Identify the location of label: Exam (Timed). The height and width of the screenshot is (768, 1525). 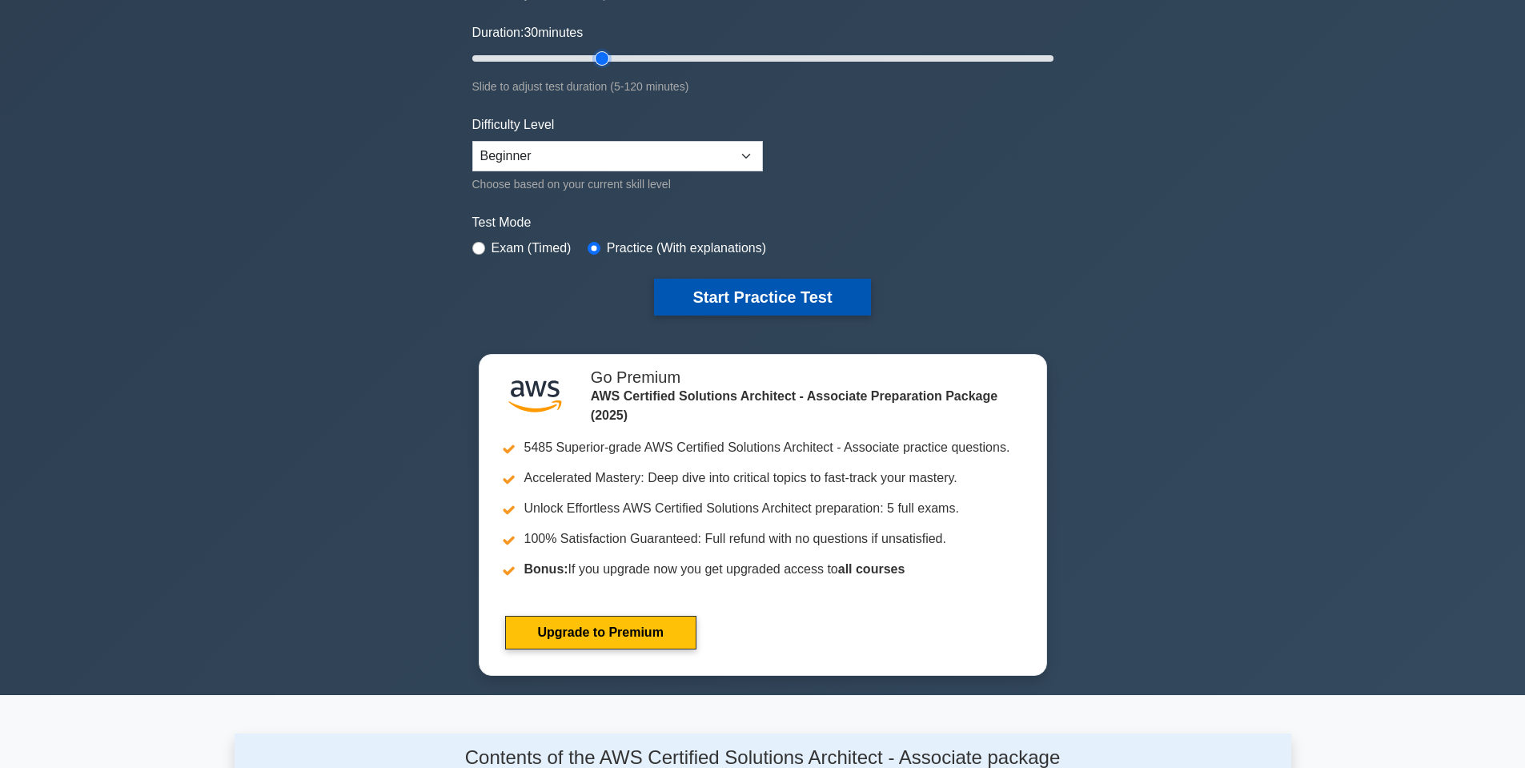
(532, 248).